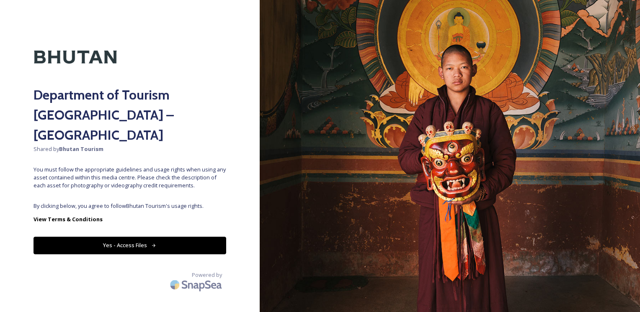 The height and width of the screenshot is (312, 640). What do you see at coordinates (207, 275) in the screenshot?
I see `span: Powered by` at bounding box center [207, 275].